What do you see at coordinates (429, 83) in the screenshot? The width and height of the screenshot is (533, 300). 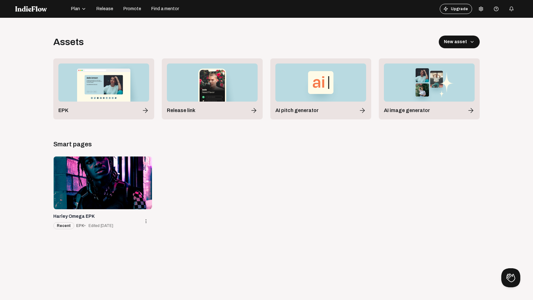 I see `img: AI-Image-Generator.png` at bounding box center [429, 83].